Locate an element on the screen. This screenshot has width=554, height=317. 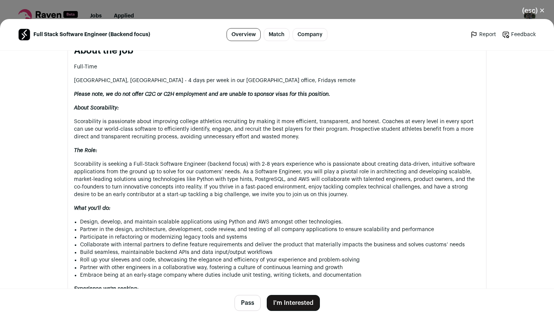
button: I'm Interested is located at coordinates (293, 303).